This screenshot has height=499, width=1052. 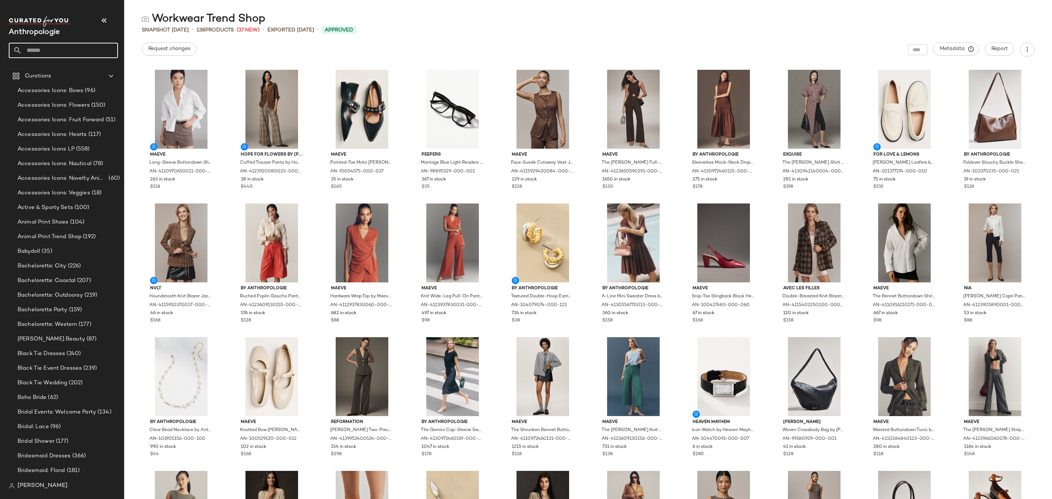 What do you see at coordinates (336, 455) in the screenshot?
I see `span: $298` at bounding box center [336, 455].